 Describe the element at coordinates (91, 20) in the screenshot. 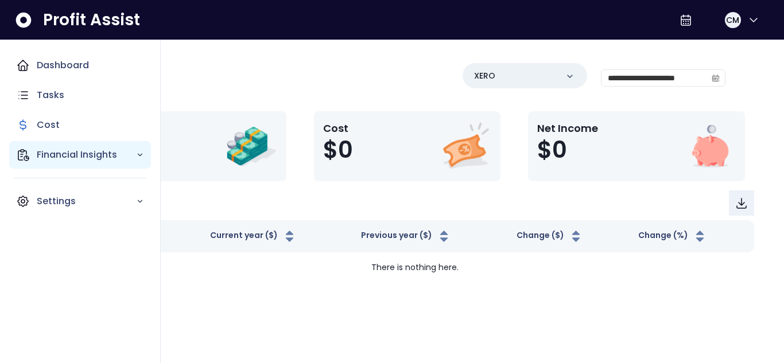

I see `span: Profit Assist` at that location.